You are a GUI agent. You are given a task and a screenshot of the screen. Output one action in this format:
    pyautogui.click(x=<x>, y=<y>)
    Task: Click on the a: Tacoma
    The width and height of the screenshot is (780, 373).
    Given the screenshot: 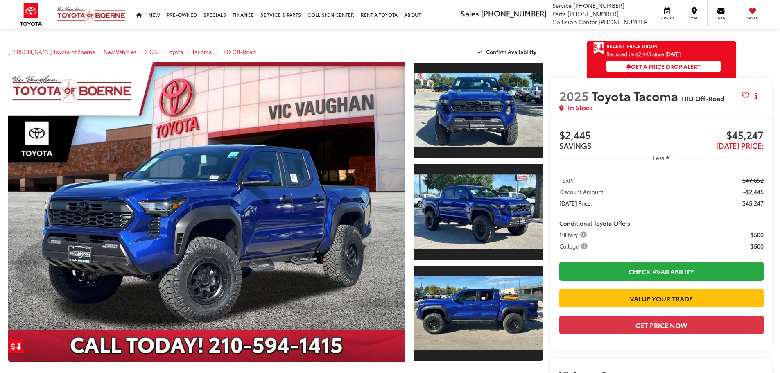 What is the action you would take?
    pyautogui.click(x=202, y=52)
    